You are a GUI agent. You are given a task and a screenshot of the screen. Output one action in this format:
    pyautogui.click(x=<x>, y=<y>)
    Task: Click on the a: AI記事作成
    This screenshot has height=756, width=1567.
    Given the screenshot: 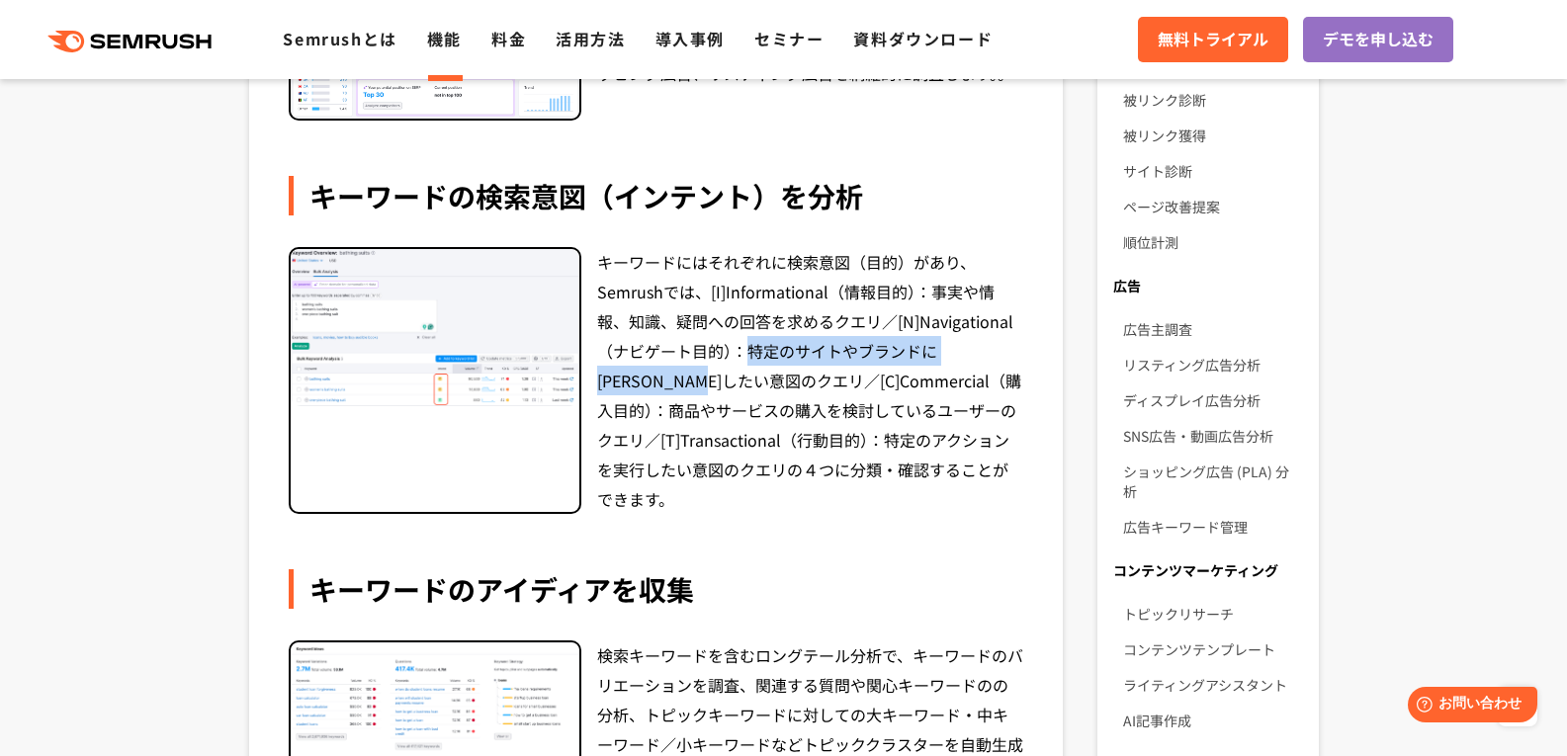 What is the action you would take?
    pyautogui.click(x=1212, y=721)
    